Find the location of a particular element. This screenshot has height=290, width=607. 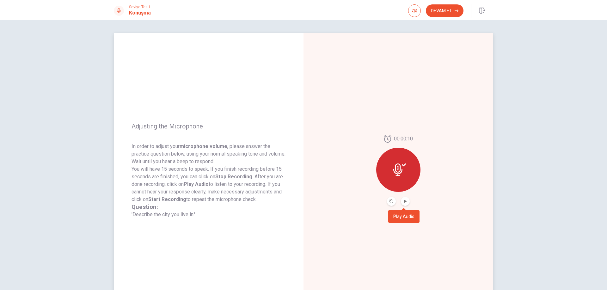

strong: Play Audio is located at coordinates (196, 184).